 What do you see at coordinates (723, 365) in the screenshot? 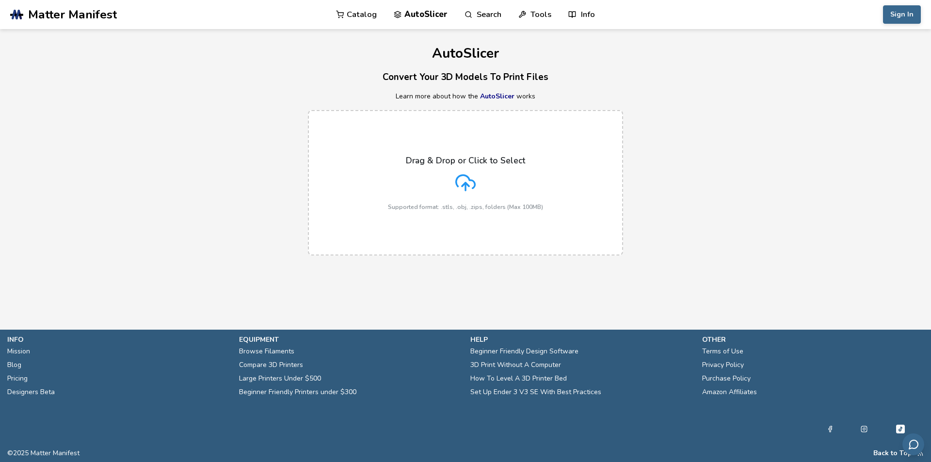
I see `a: Privacy Policy` at bounding box center [723, 365].